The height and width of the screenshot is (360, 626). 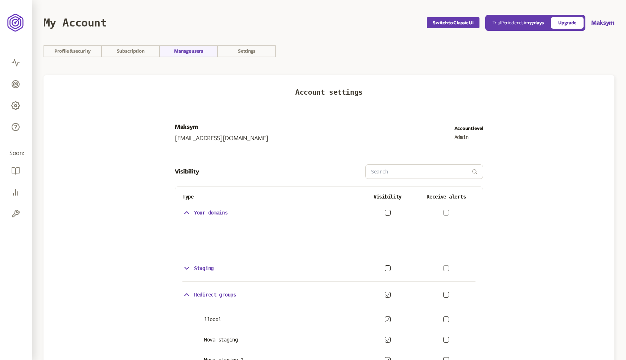 I want to click on a: Upgrade, so click(x=567, y=23).